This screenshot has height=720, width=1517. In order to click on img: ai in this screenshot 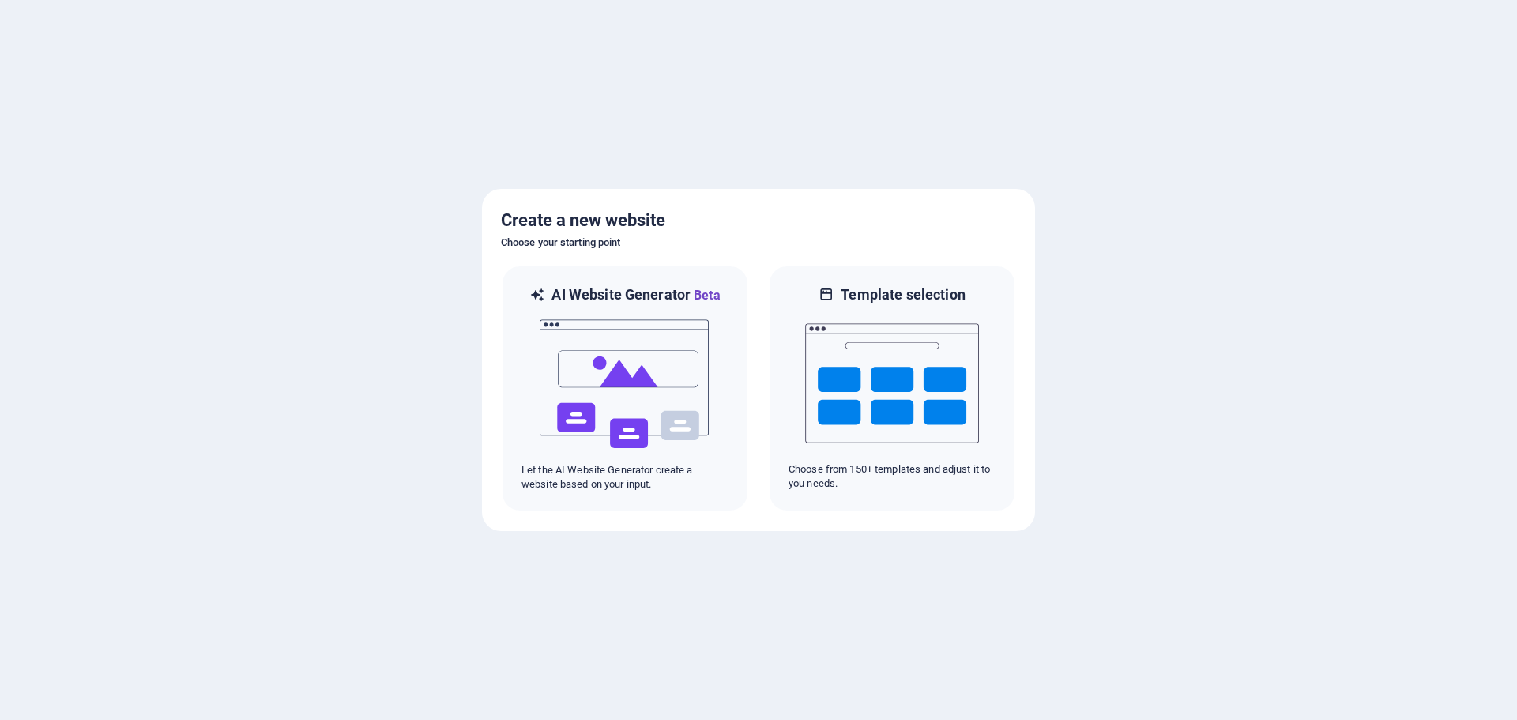, I will do `click(625, 384)`.